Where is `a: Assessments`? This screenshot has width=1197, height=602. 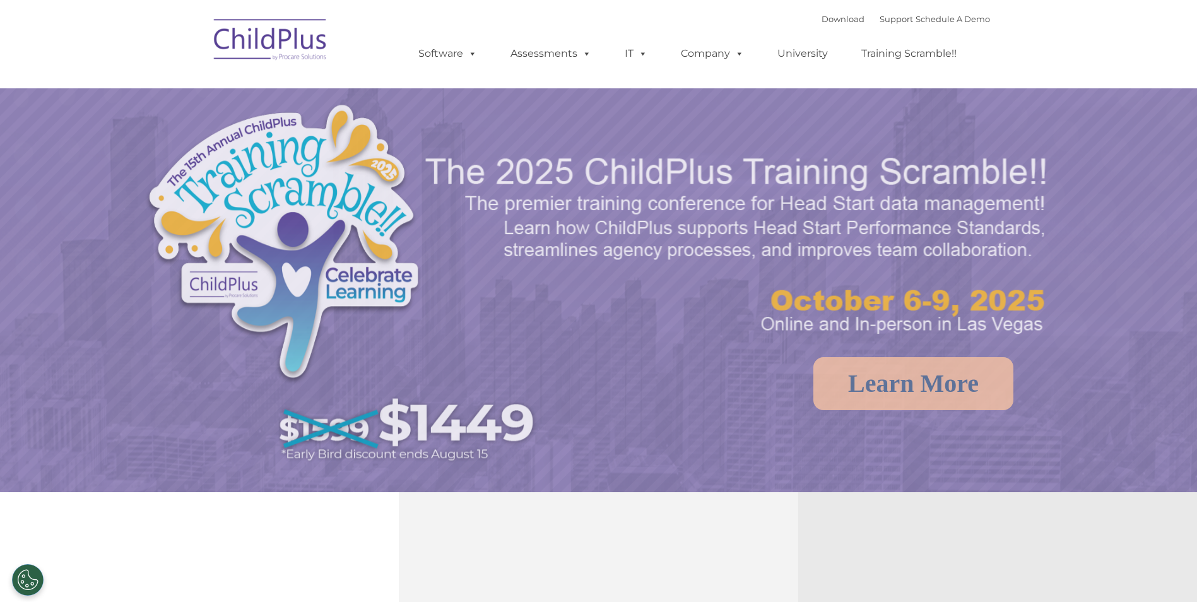 a: Assessments is located at coordinates (551, 54).